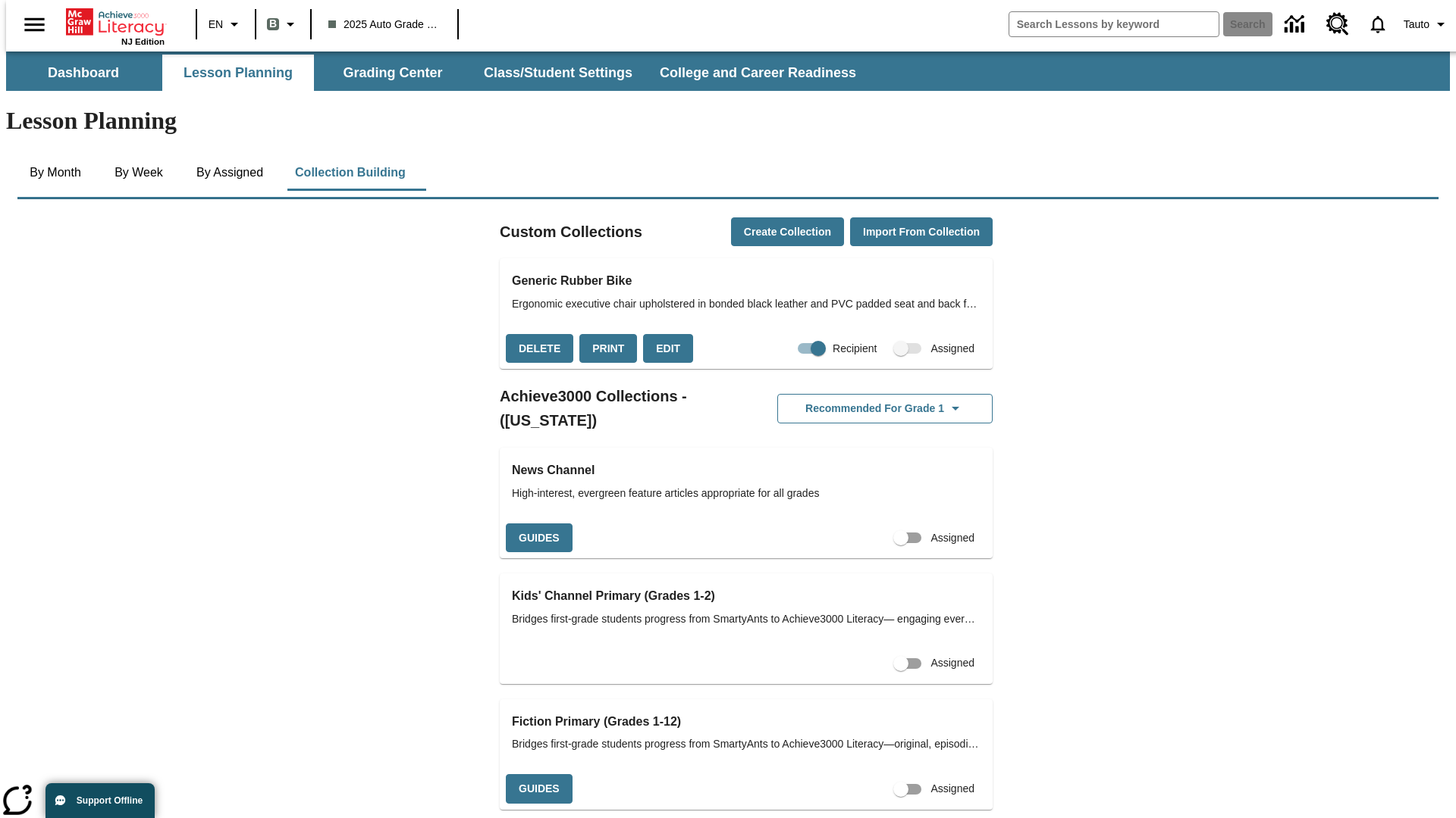 This screenshot has height=818, width=1456. Describe the element at coordinates (215, 25) in the screenshot. I see `span: EN` at that location.